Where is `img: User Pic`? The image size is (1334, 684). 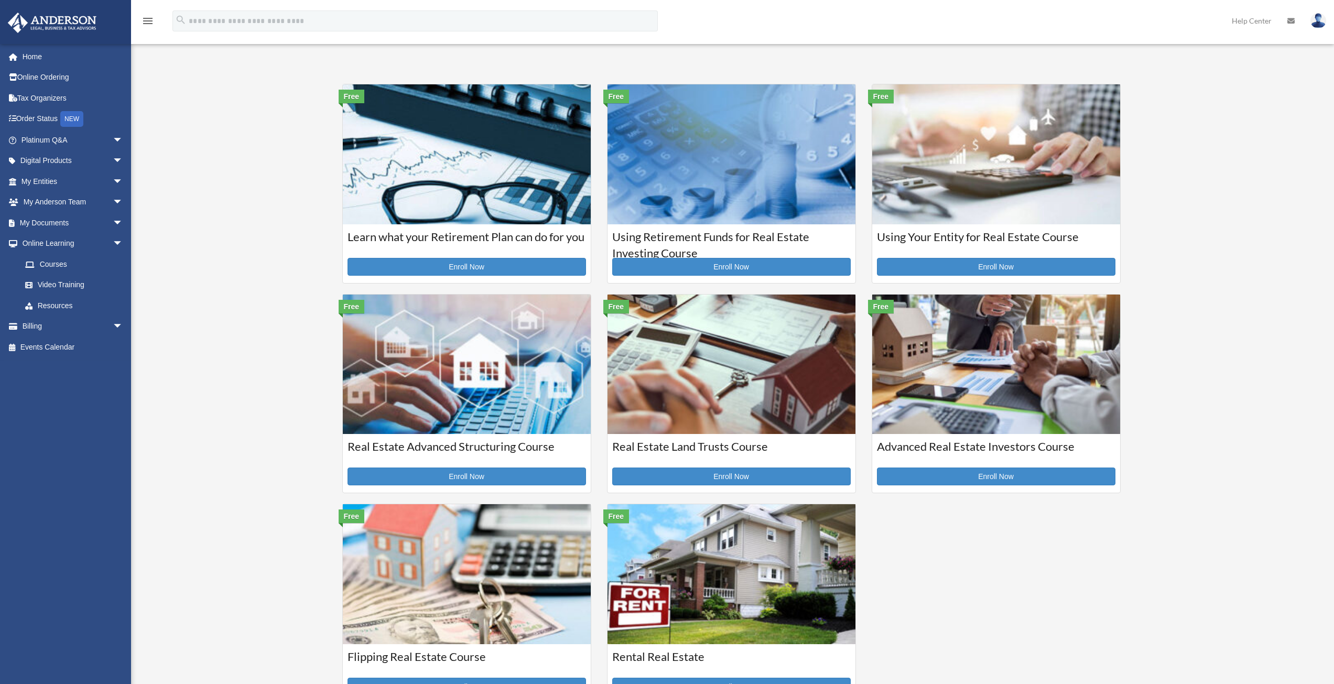
img: User Pic is located at coordinates (1318, 20).